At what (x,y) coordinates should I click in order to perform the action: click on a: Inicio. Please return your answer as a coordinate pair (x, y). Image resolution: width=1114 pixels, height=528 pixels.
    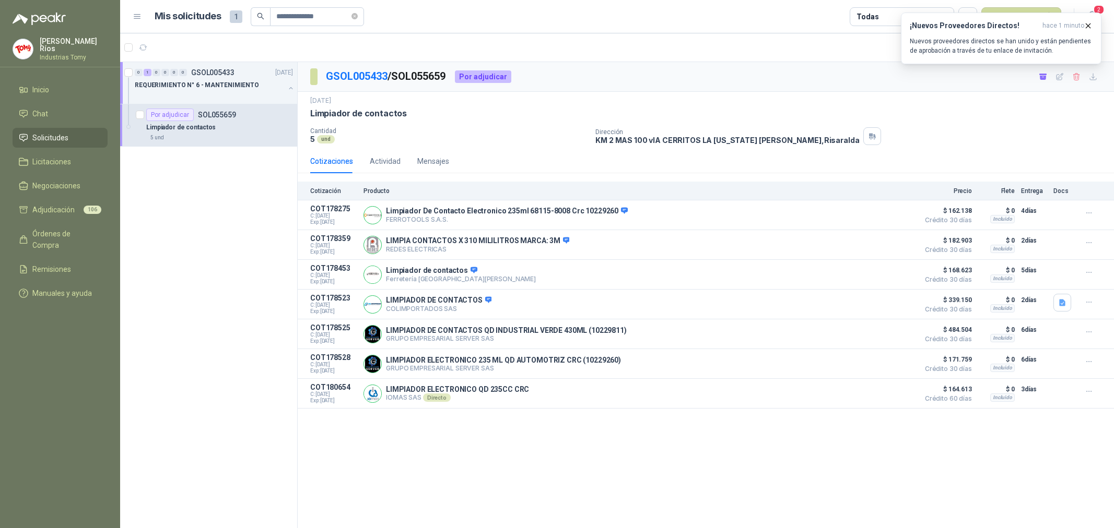
    Looking at the image, I should click on (60, 90).